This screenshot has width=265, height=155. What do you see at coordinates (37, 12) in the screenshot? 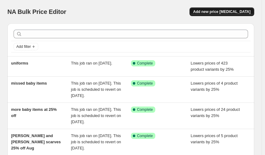
I see `span: NA Bulk Price Editor` at bounding box center [37, 12].